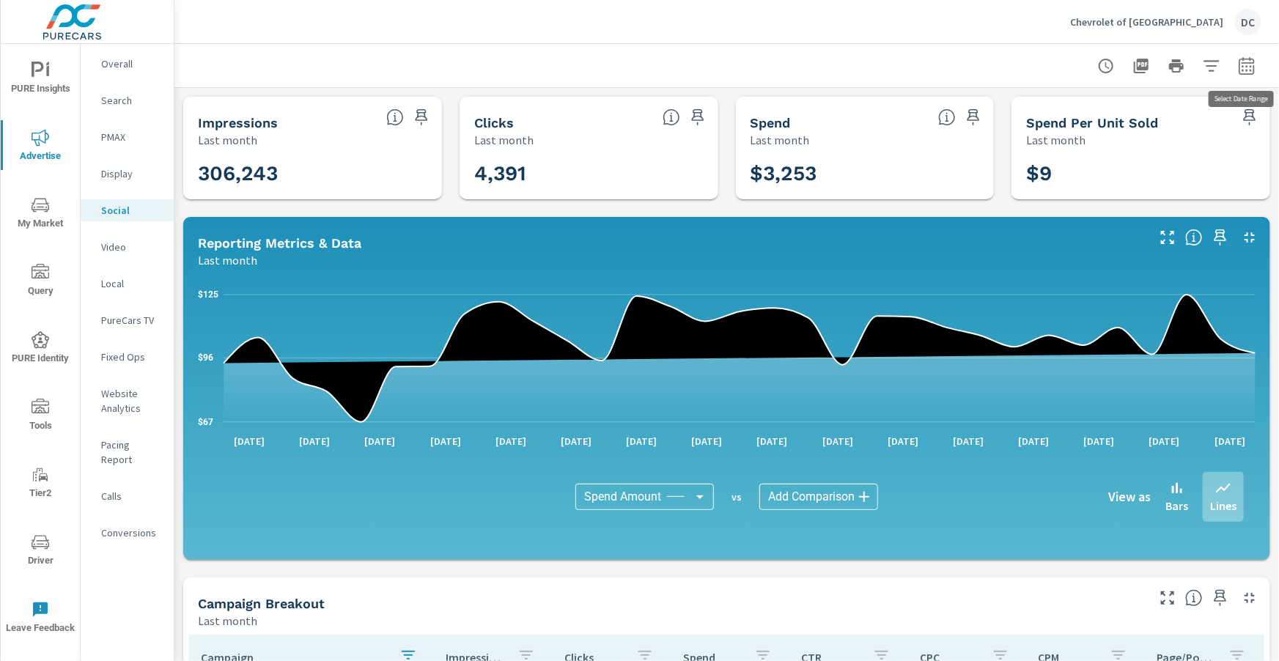 This screenshot has width=1279, height=661. What do you see at coordinates (395, 117) in the screenshot?
I see `span: The number of times an ad was shown on your behalf.` at bounding box center [395, 117].